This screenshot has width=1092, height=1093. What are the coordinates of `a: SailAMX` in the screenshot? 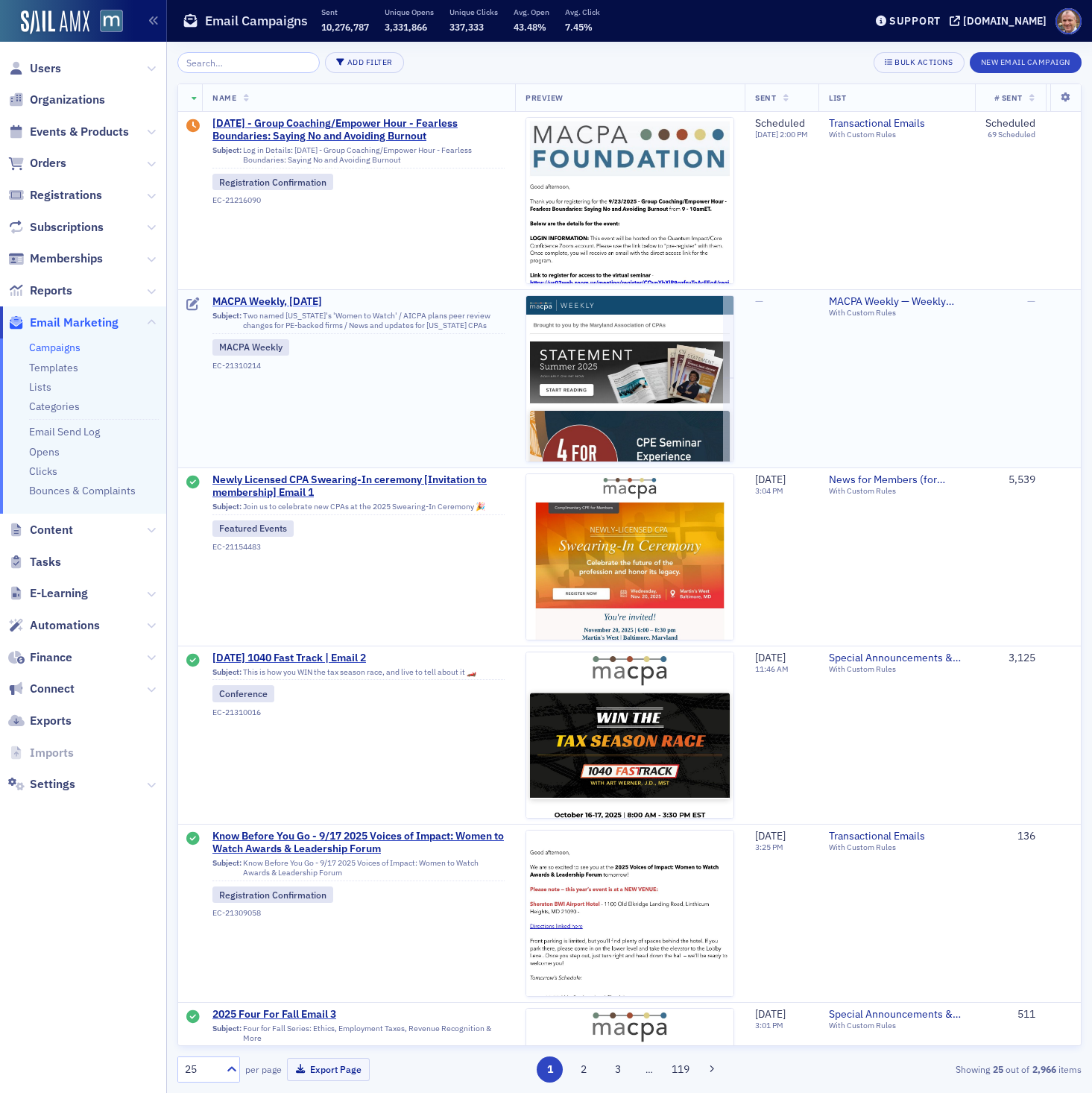 It's located at (55, 23).